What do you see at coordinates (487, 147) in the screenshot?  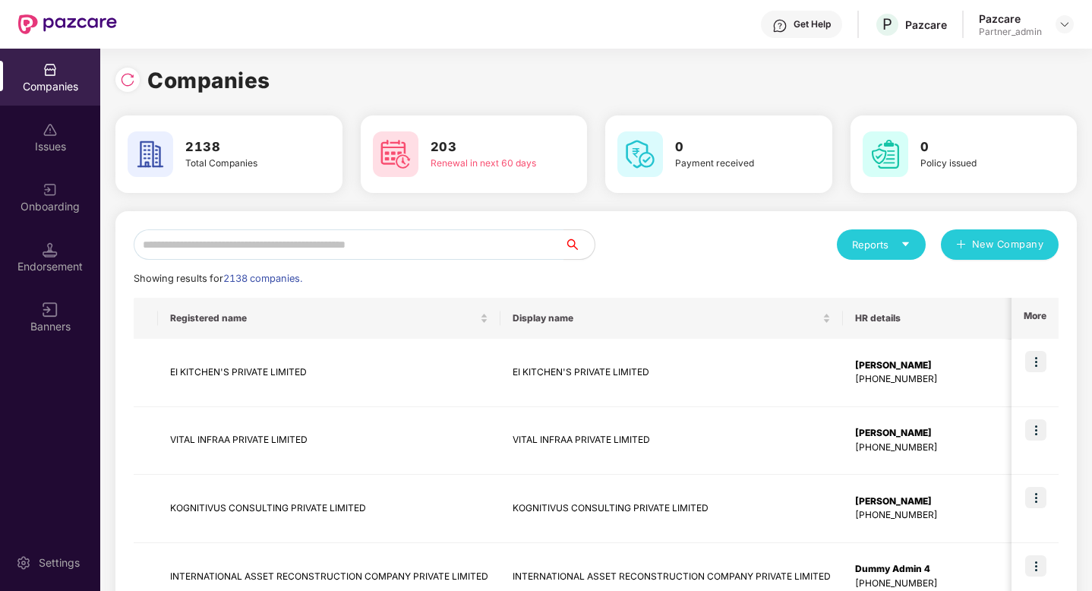 I see `h3: 203` at bounding box center [487, 147].